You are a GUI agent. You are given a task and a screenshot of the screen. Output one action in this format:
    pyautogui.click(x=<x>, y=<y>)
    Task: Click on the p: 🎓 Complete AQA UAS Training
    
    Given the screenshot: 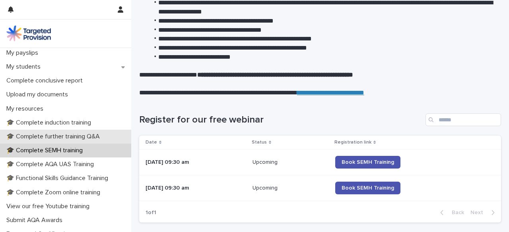 What is the action you would take?
    pyautogui.click(x=52, y=164)
    